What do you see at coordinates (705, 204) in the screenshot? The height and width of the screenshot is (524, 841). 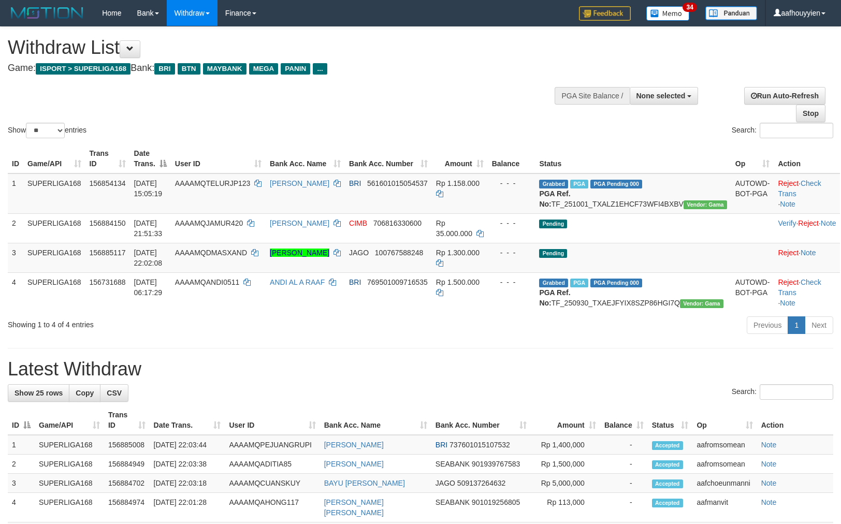 I see `span: Vendor URL: https://trx31.1velocity.biz` at bounding box center [705, 204].